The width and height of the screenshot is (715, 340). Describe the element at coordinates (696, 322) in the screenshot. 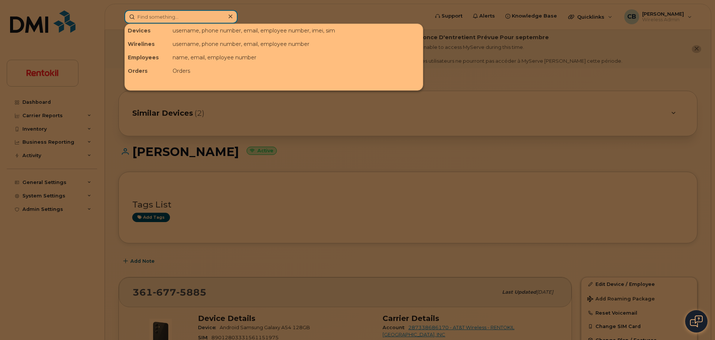

I see `img: Open chat` at that location.